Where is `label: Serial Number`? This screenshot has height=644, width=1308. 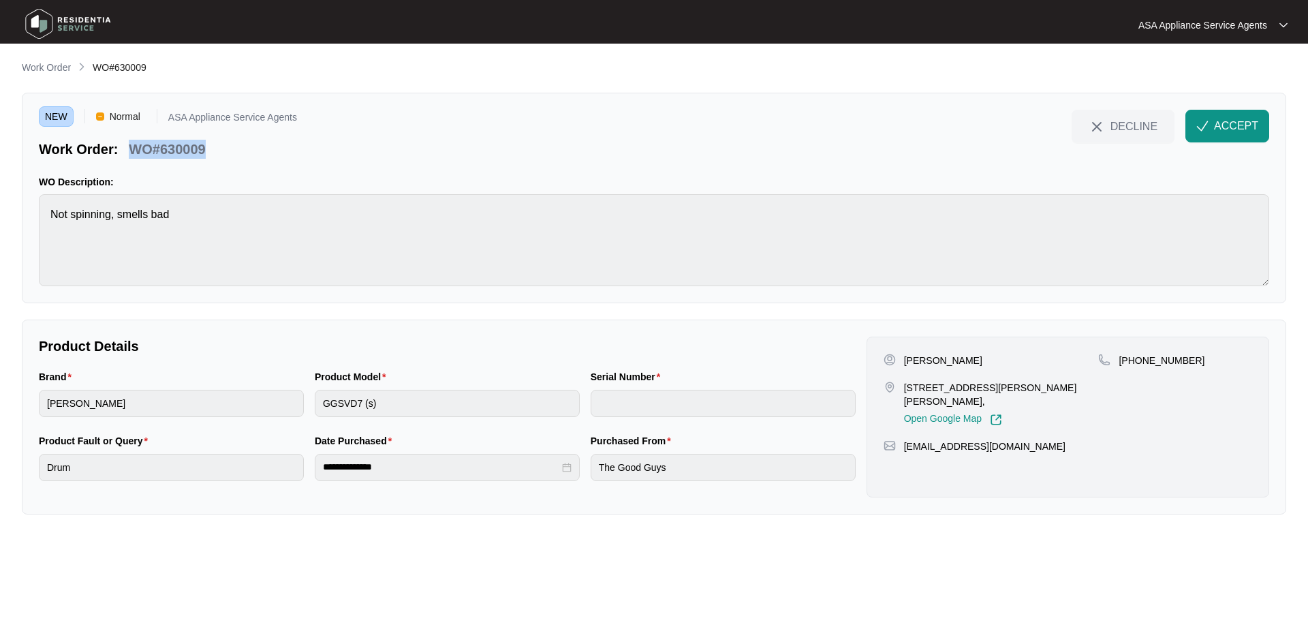
label: Serial Number is located at coordinates (628, 377).